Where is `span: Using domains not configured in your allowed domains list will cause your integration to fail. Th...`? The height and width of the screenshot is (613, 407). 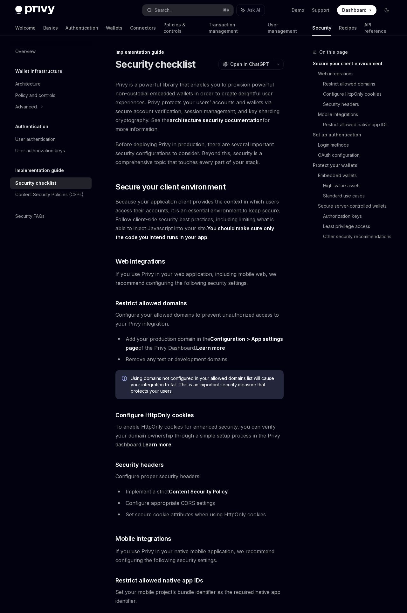 span: Using domains not configured in your allowed domains list will cause your integration to fail. Th... is located at coordinates (204, 384).